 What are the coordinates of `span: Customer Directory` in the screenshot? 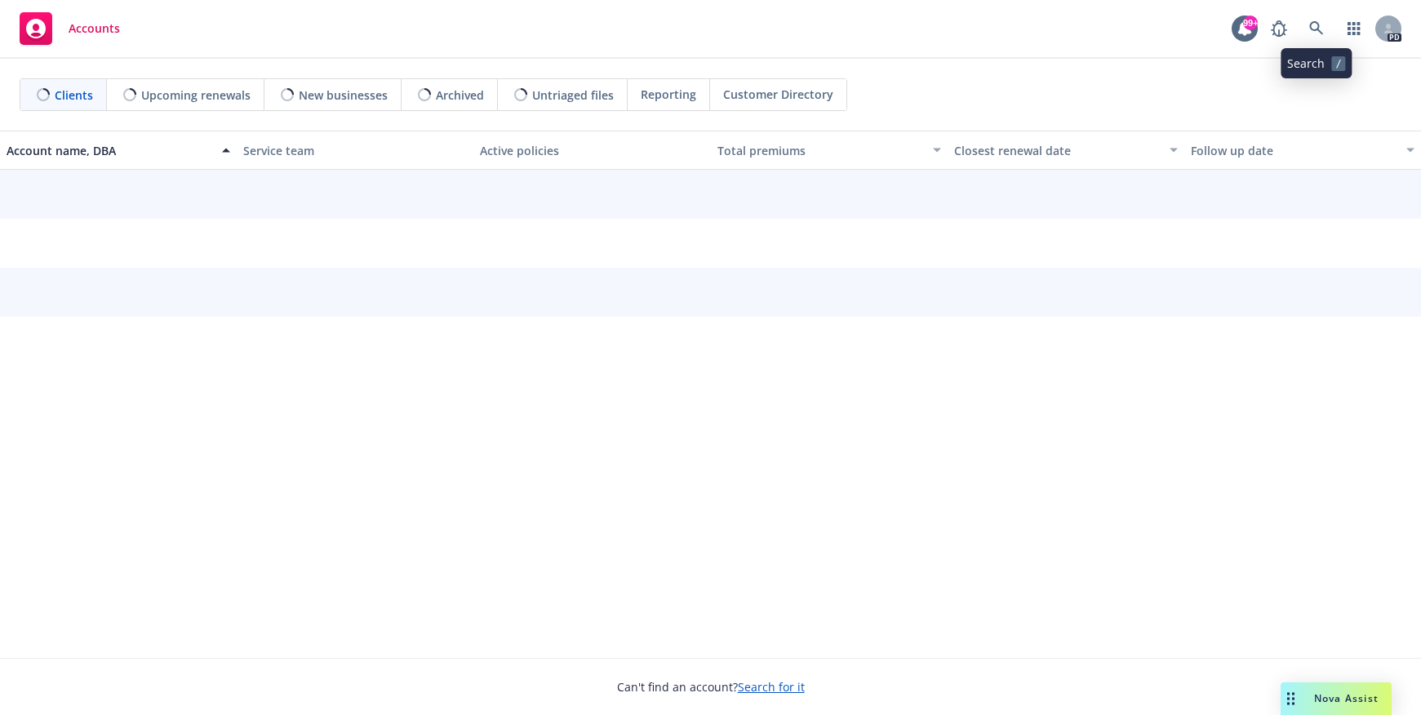 It's located at (778, 94).